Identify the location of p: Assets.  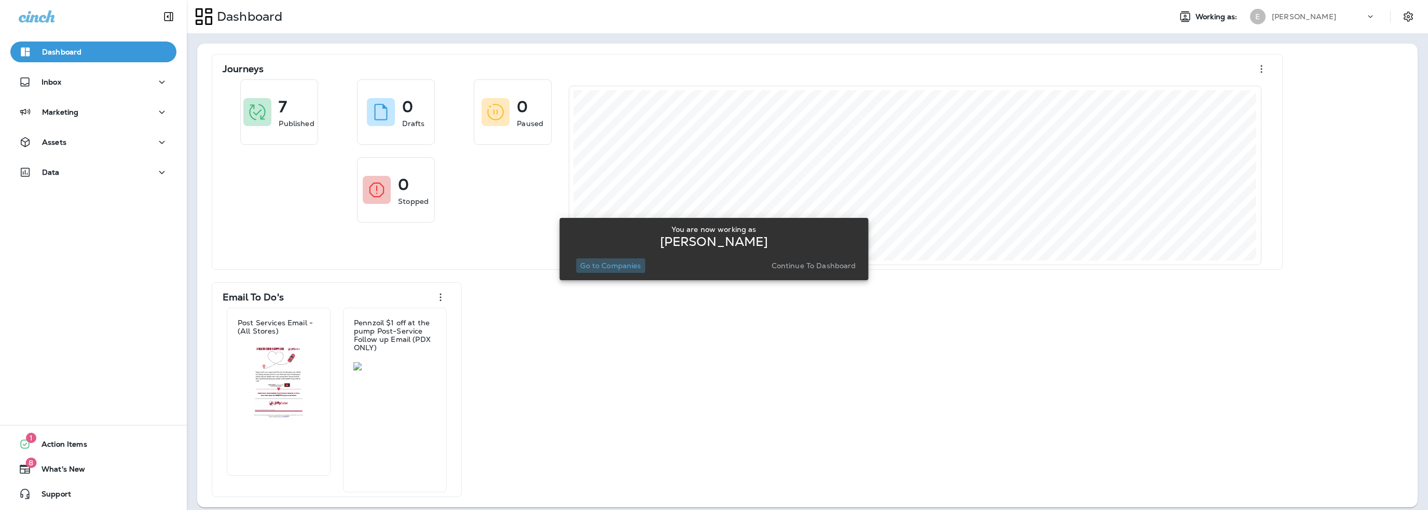
(54, 142).